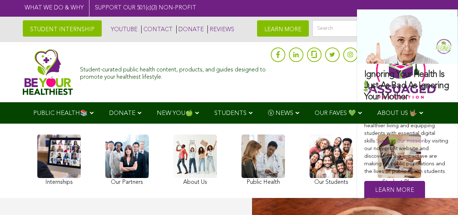  Describe the element at coordinates (280, 113) in the screenshot. I see `span: Ⓥ NEWS` at that location.